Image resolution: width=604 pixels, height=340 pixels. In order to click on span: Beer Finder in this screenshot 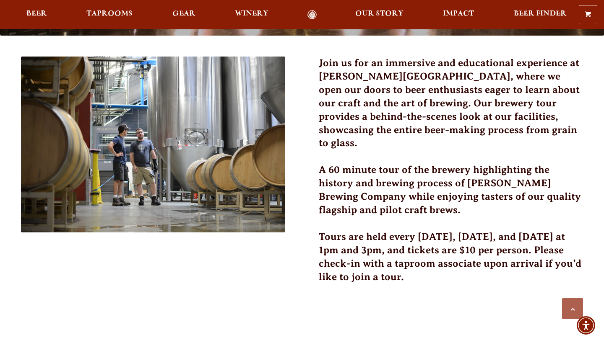, I will do `click(540, 14)`.